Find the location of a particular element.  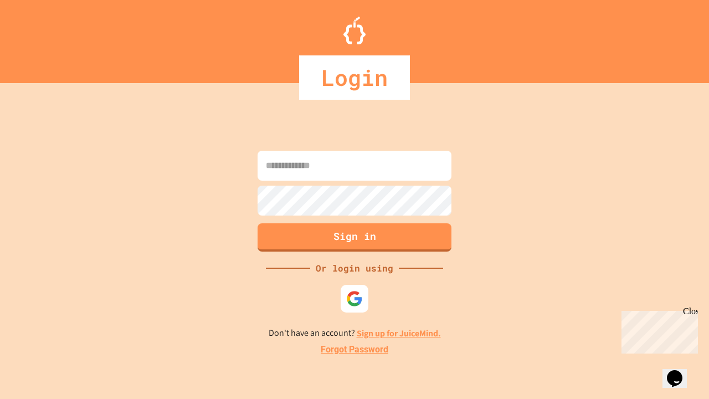

div: Or login using is located at coordinates (354, 268).